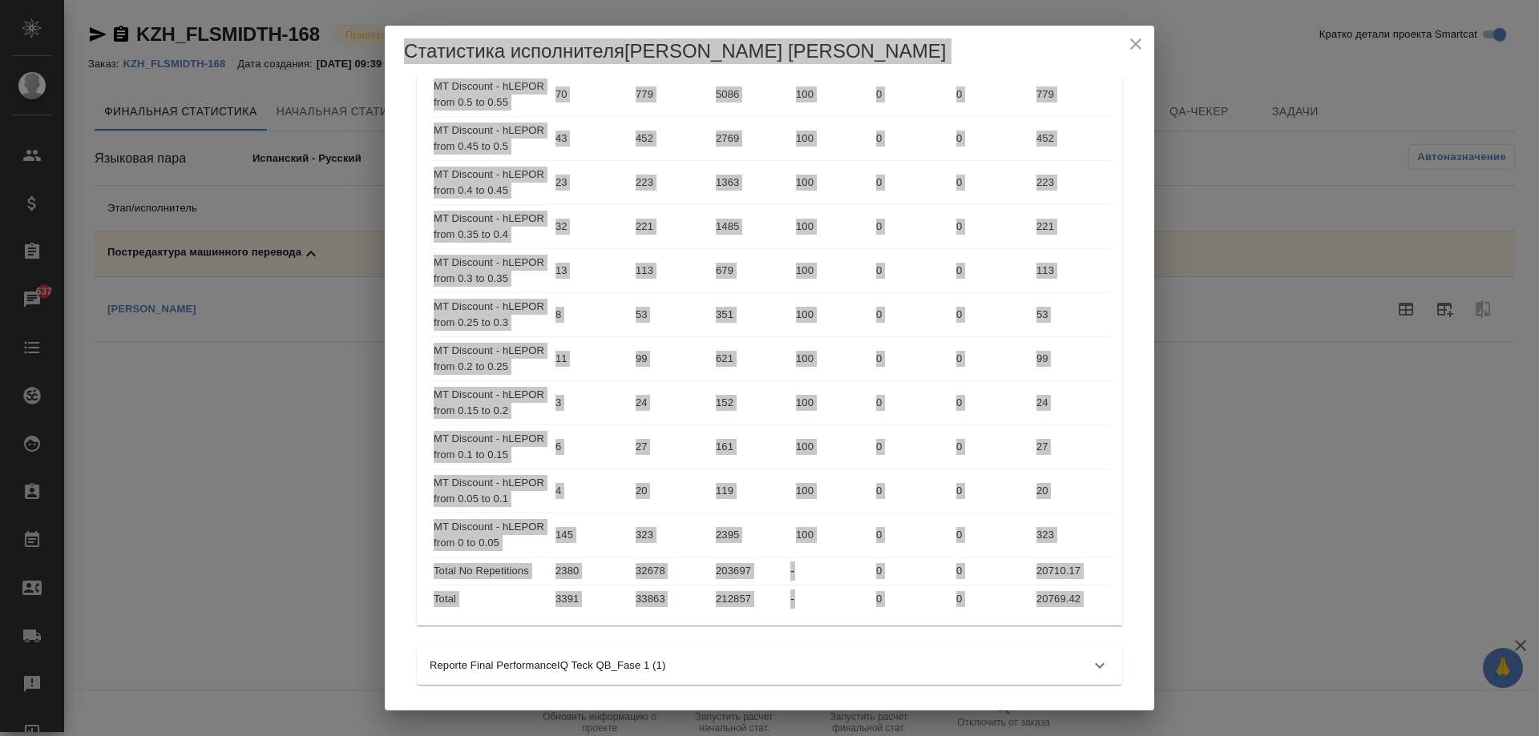 This screenshot has width=1539, height=736. Describe the element at coordinates (490, 139) in the screenshot. I see `p: MT Discount - hLEPOR from 0.45 to 0.5` at that location.